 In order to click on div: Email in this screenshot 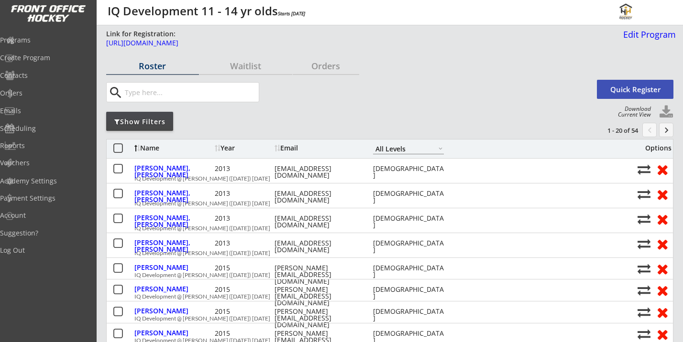, I will do `click(318, 148)`.